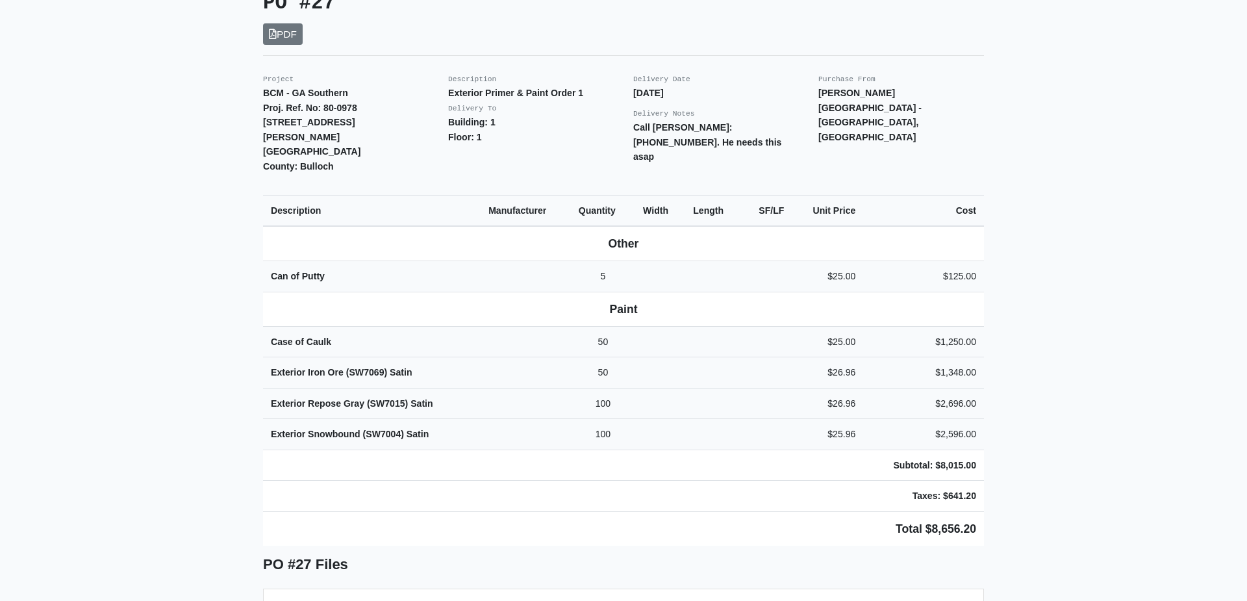 This screenshot has width=1247, height=601. I want to click on small: Project, so click(278, 79).